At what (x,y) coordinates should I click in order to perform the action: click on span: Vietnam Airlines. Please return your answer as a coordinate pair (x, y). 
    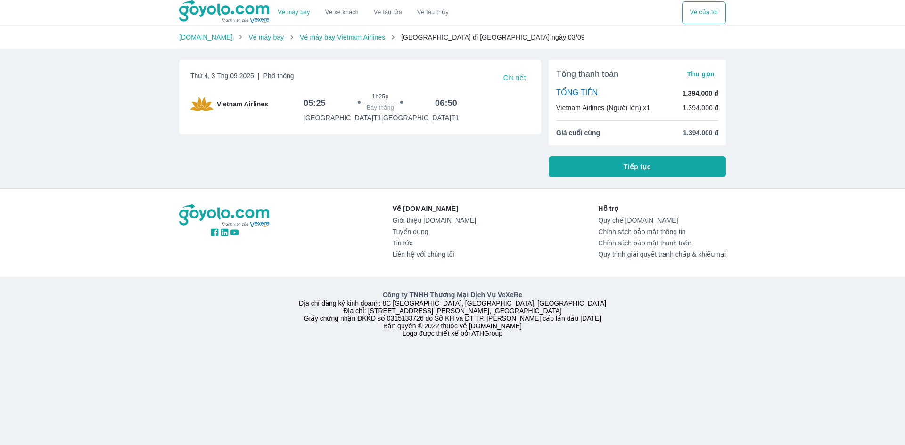
    Looking at the image, I should click on (242, 104).